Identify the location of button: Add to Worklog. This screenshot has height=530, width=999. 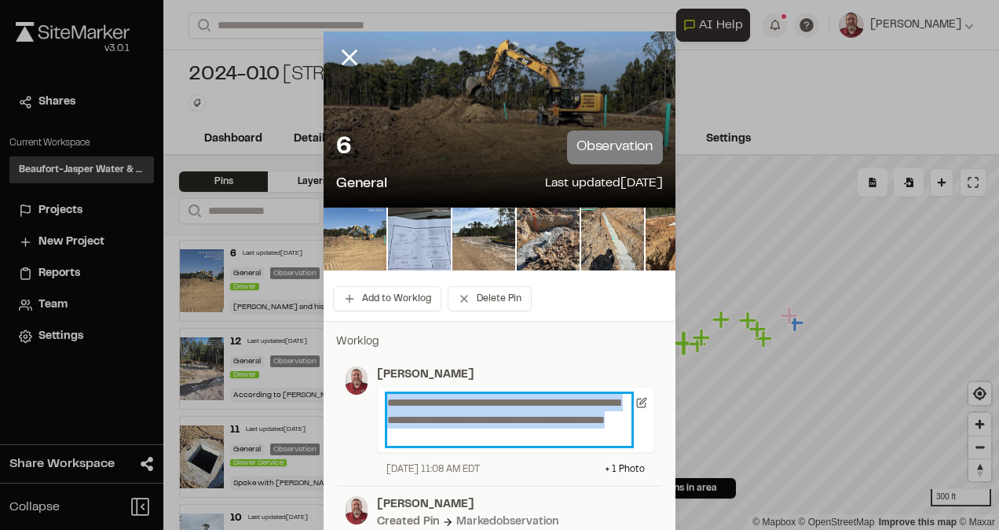
(387, 299).